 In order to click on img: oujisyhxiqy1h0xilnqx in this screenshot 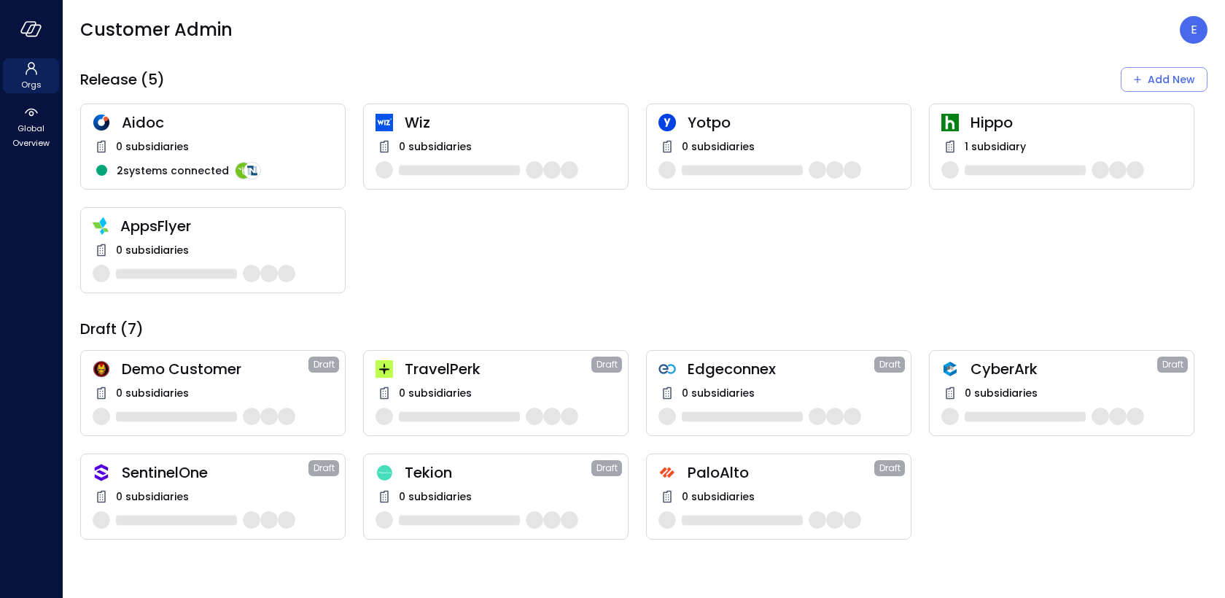, I will do `click(101, 472)`.